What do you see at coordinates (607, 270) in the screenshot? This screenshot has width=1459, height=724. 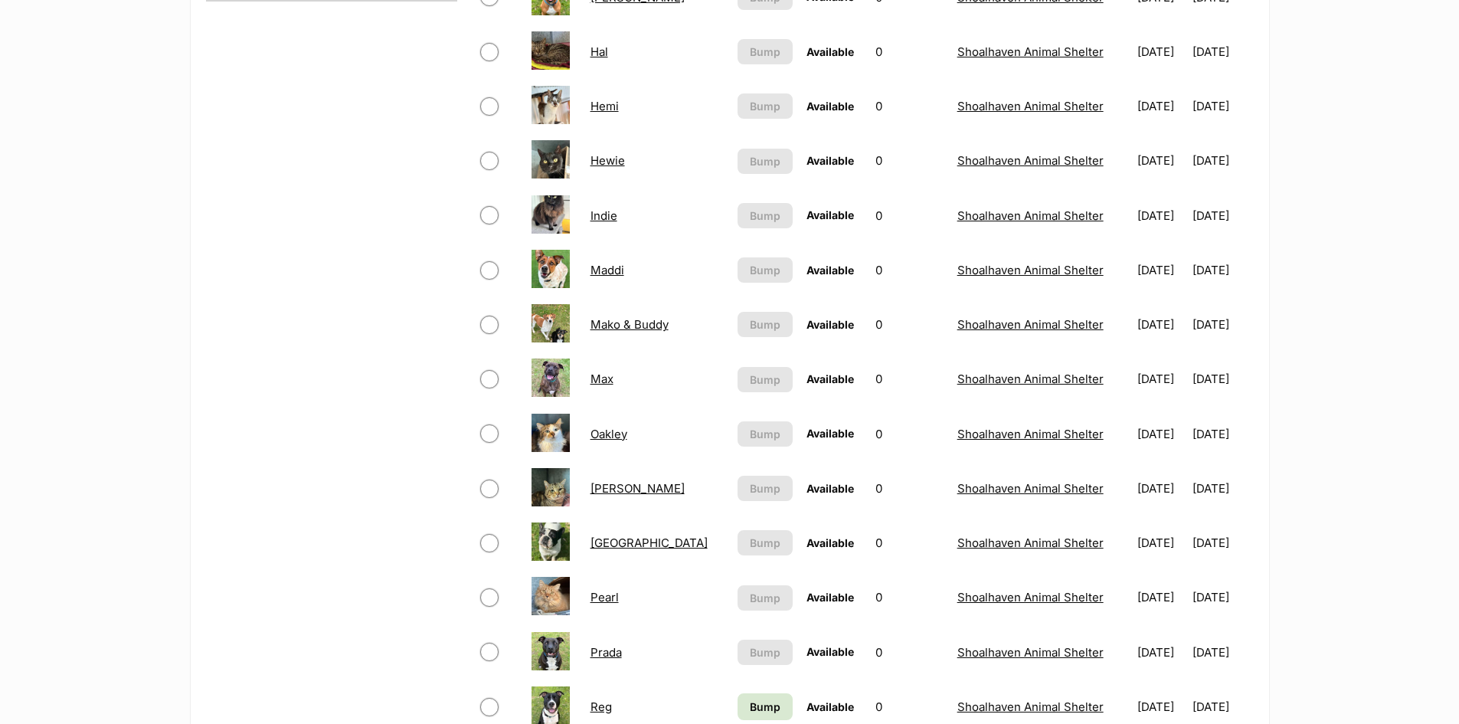 I see `a: Maddi` at bounding box center [607, 270].